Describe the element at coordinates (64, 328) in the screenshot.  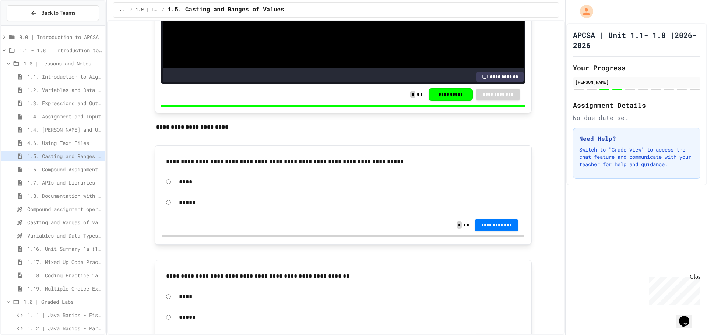
I see `span: 1.L2 | Java Basics - Paragraphs Lab` at that location.